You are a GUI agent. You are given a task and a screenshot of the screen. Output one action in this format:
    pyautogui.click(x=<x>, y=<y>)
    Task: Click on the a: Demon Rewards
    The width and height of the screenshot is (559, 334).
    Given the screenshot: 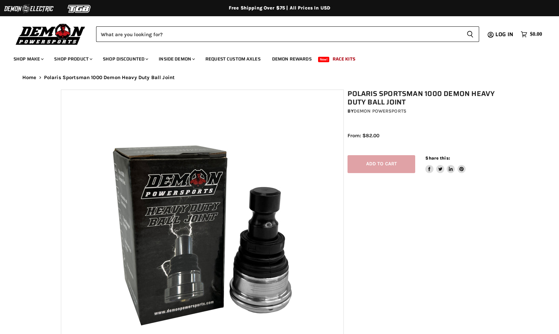 What is the action you would take?
    pyautogui.click(x=292, y=59)
    